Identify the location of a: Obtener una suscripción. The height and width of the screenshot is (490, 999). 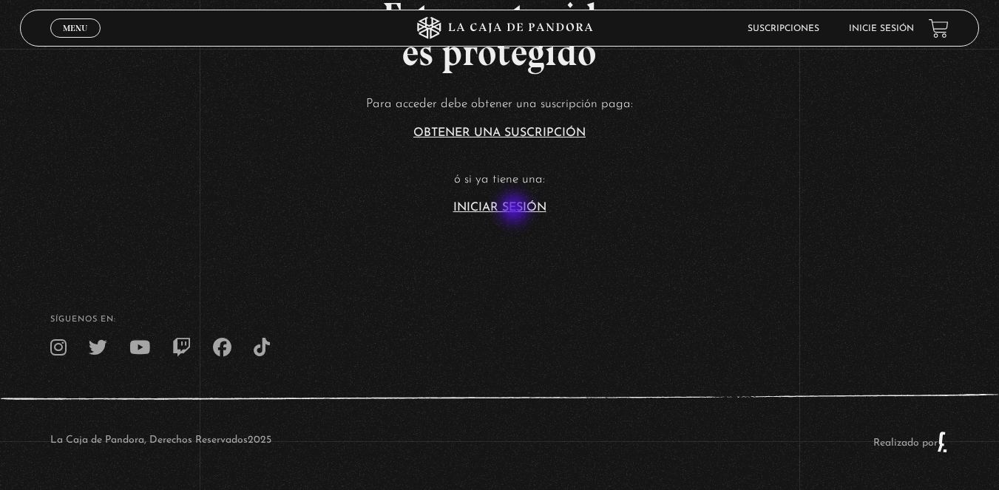
(499, 133).